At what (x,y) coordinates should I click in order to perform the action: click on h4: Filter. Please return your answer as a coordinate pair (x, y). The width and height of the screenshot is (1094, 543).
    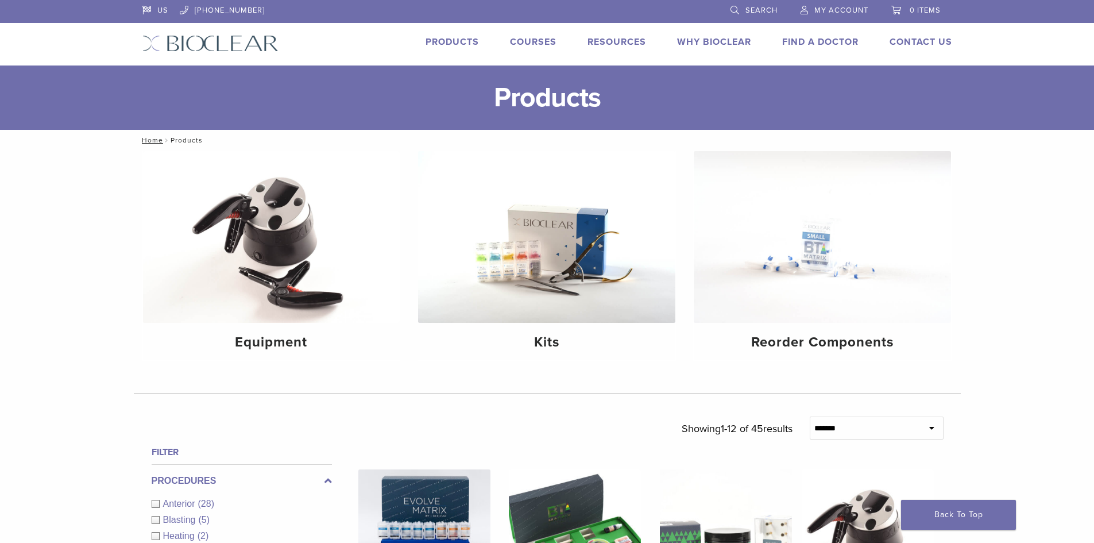
    Looking at the image, I should click on (242, 452).